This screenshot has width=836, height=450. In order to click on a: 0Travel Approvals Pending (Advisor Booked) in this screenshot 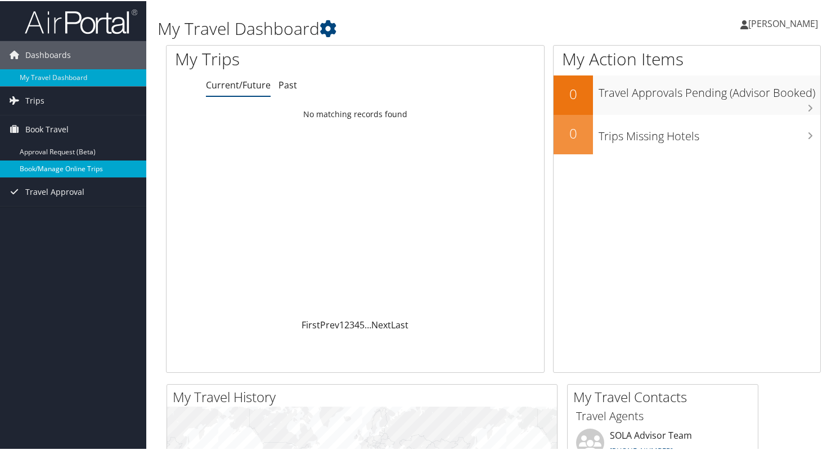, I will do `click(687, 94)`.